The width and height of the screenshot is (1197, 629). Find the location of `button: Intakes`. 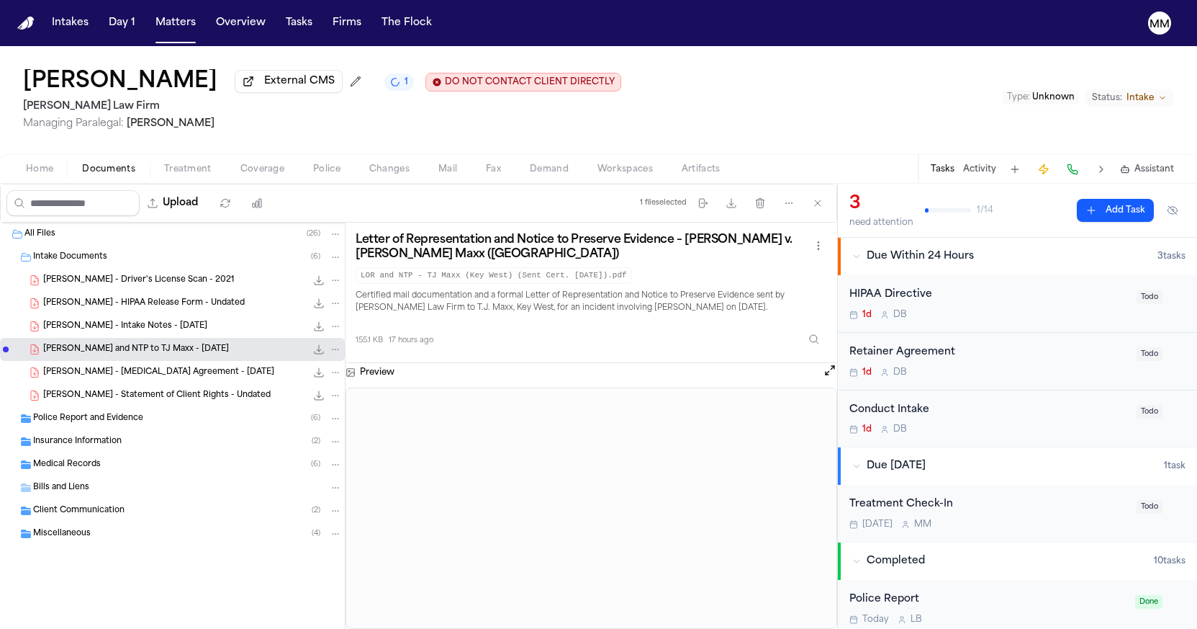

button: Intakes is located at coordinates (70, 23).